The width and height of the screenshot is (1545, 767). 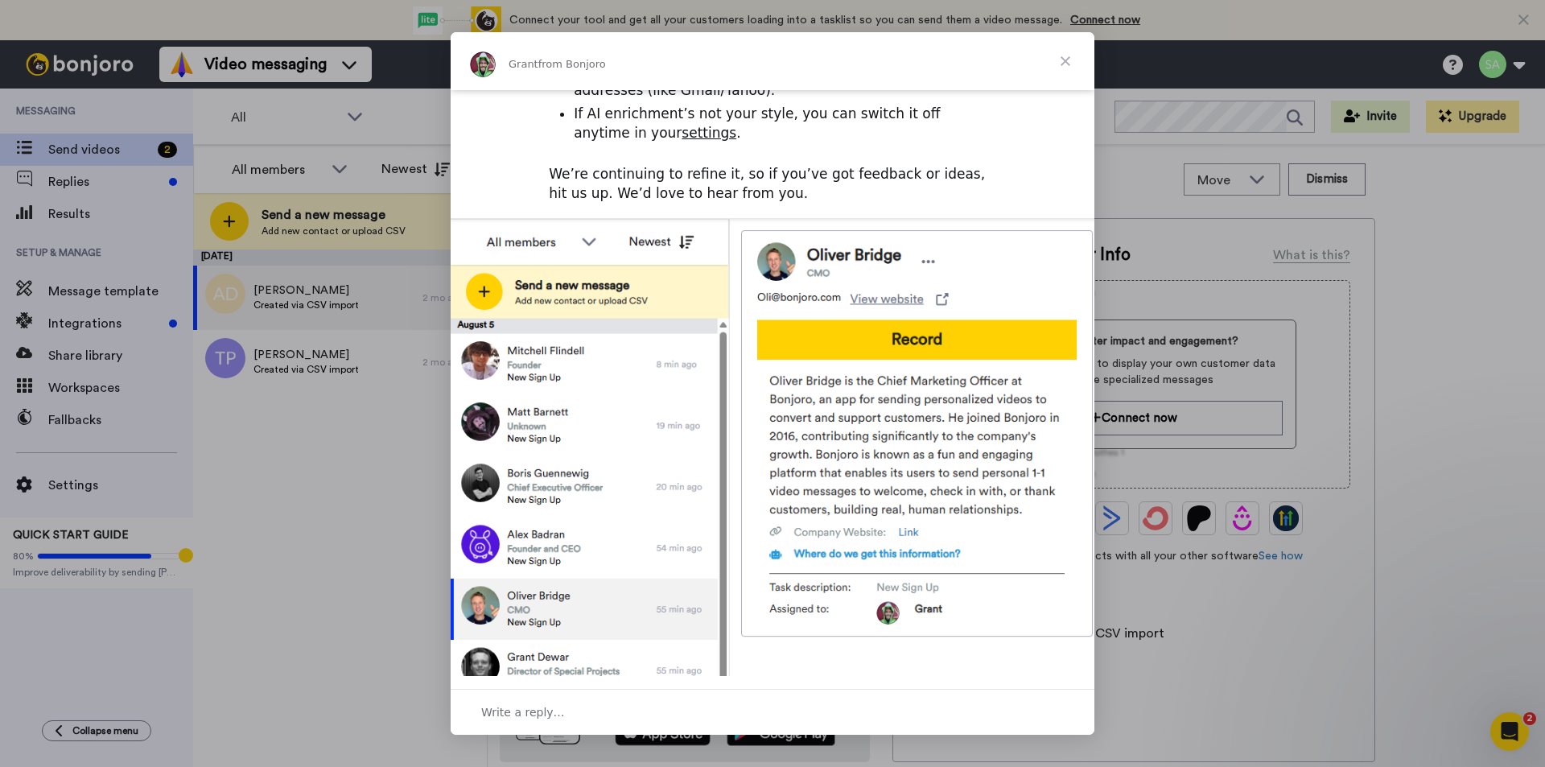 I want to click on div: We’re continuing to refine it, so if you’ve got feedback or ideas, hit us up. We’d love to hear f..., so click(x=773, y=184).